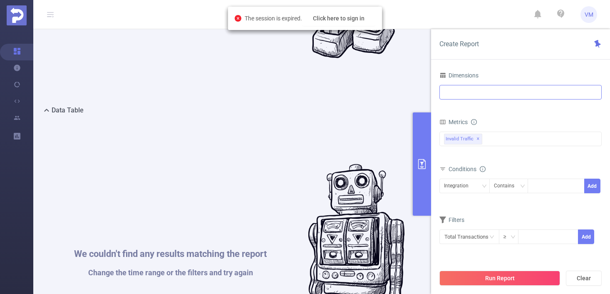  Describe the element at coordinates (67, 110) in the screenshot. I see `h2: Data Table` at that location.